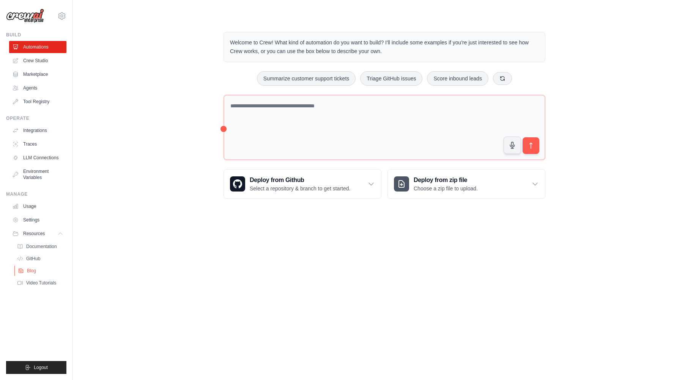 The image size is (696, 380). Describe the element at coordinates (38, 206) in the screenshot. I see `a: Usage` at that location.